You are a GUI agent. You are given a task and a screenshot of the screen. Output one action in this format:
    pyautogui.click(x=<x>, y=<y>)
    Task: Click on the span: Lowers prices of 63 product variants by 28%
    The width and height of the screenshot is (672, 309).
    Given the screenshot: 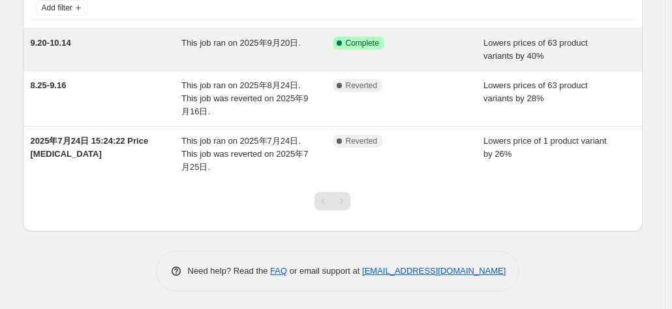 What is the action you would take?
    pyautogui.click(x=536, y=91)
    